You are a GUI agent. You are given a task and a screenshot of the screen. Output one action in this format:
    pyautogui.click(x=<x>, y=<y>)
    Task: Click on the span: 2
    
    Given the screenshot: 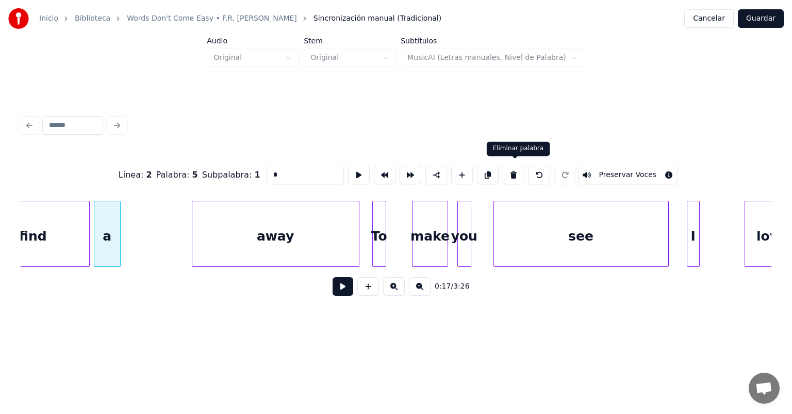 What is the action you would take?
    pyautogui.click(x=149, y=174)
    